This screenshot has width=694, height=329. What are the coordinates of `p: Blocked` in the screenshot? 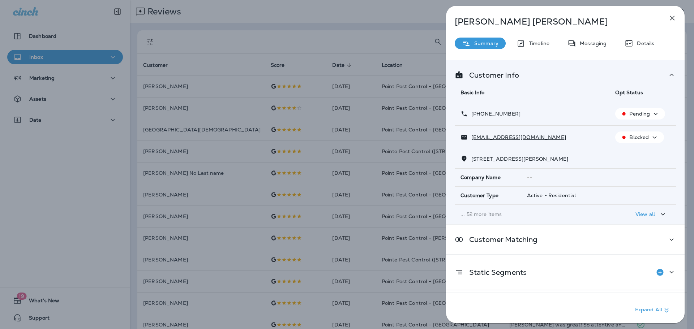 It's located at (639, 137).